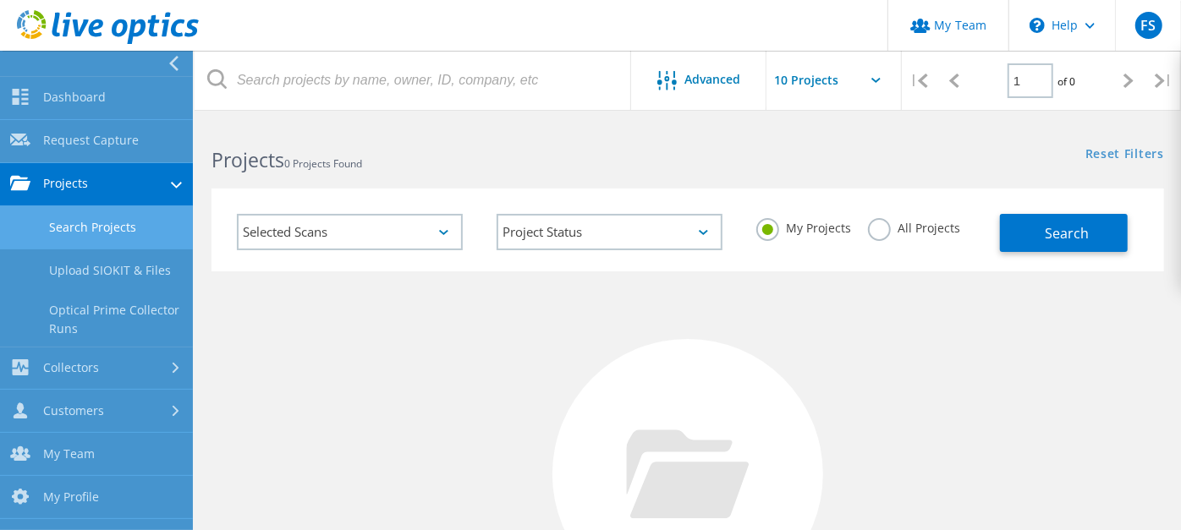 This screenshot has width=1181, height=530. Describe the element at coordinates (1066, 81) in the screenshot. I see `span: of 0` at that location.